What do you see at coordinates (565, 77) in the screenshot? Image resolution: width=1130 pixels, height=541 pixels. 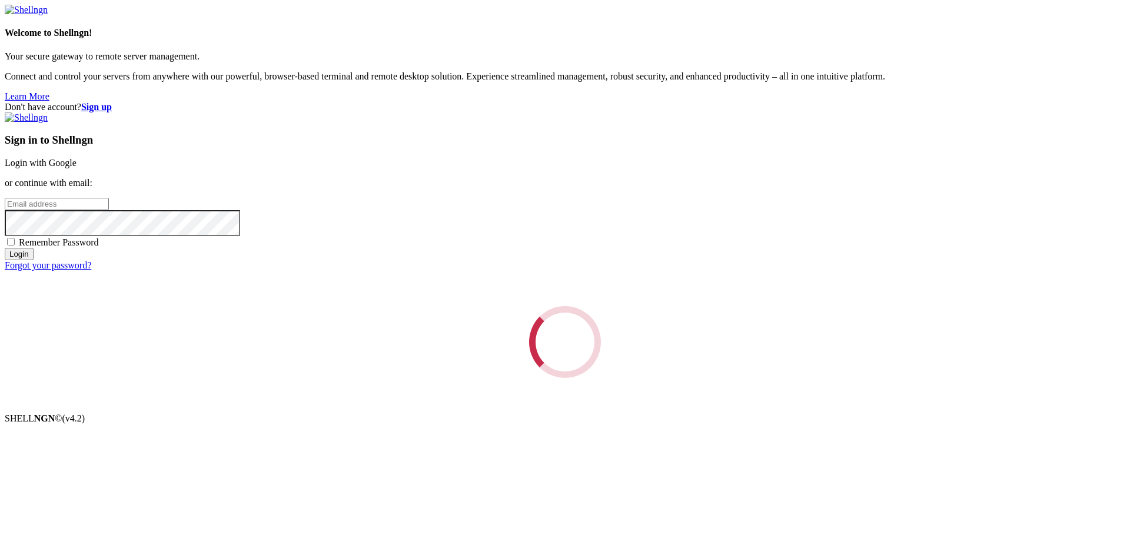 I see `p: Connect and control your servers from anywhere with our powerful, browser-based terminal and remo...` at bounding box center [565, 77].